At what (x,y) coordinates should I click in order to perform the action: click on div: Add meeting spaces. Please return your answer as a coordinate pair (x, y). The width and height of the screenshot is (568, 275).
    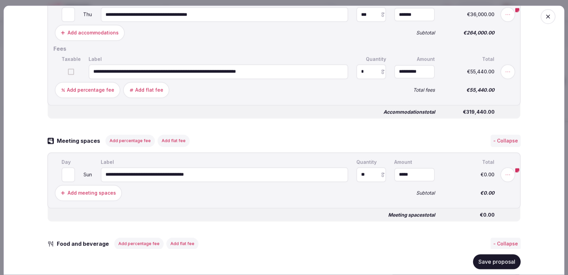
    Looking at the image, I should click on (92, 193).